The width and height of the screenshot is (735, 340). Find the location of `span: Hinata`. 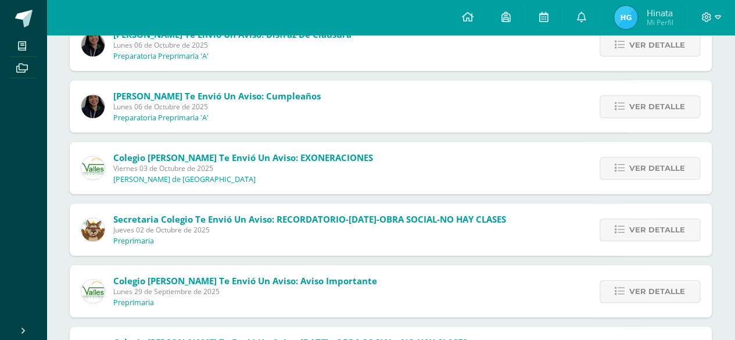

span: Hinata is located at coordinates (660, 13).